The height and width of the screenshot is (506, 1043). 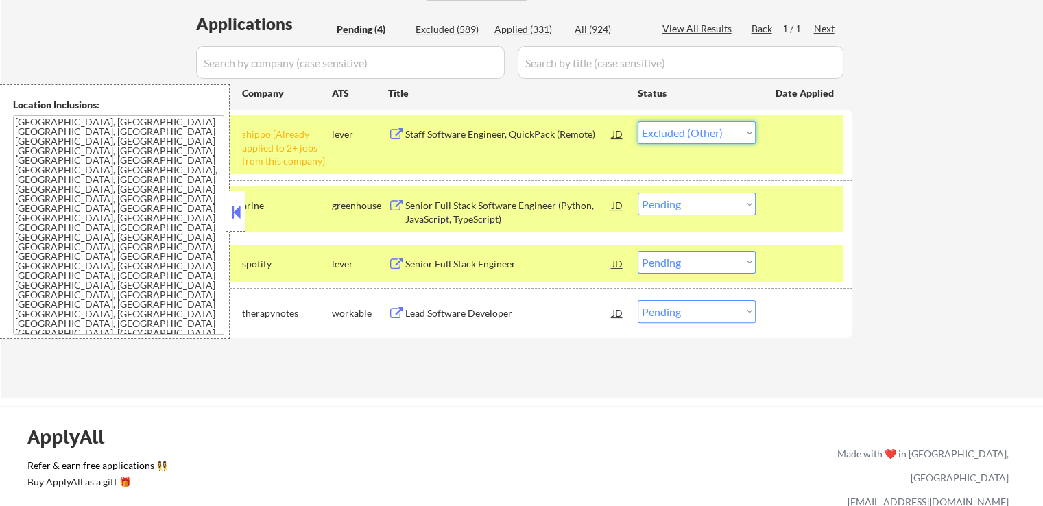 I want to click on div: Lead Software Developer, so click(x=509, y=313).